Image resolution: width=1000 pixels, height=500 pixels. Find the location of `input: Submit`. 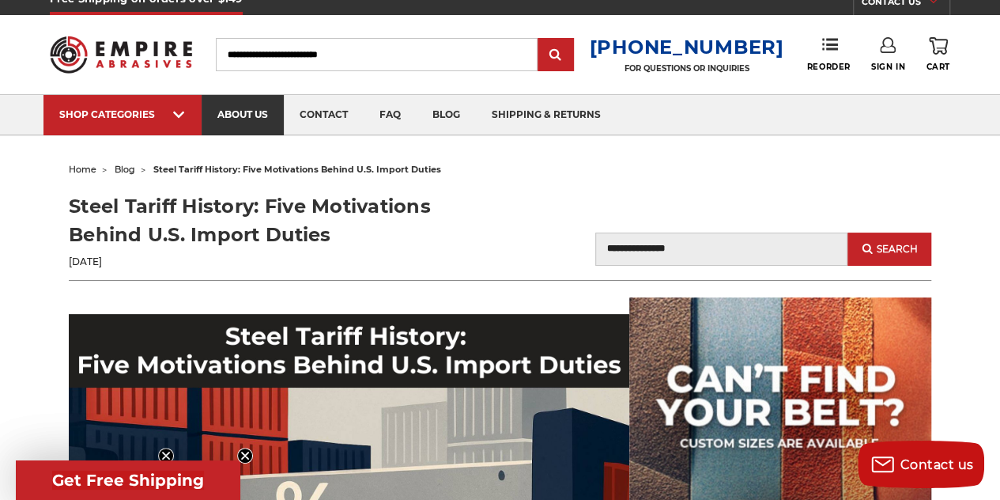

input: Submit is located at coordinates (556, 55).